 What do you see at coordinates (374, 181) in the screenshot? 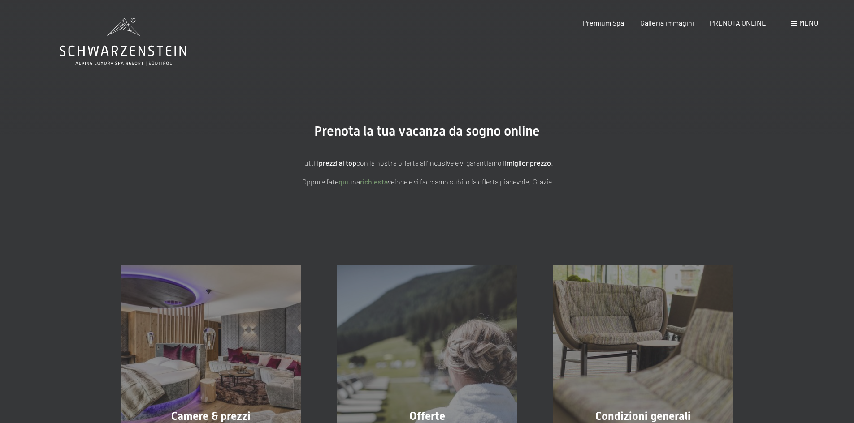
I see `a: richiesta` at bounding box center [374, 181].